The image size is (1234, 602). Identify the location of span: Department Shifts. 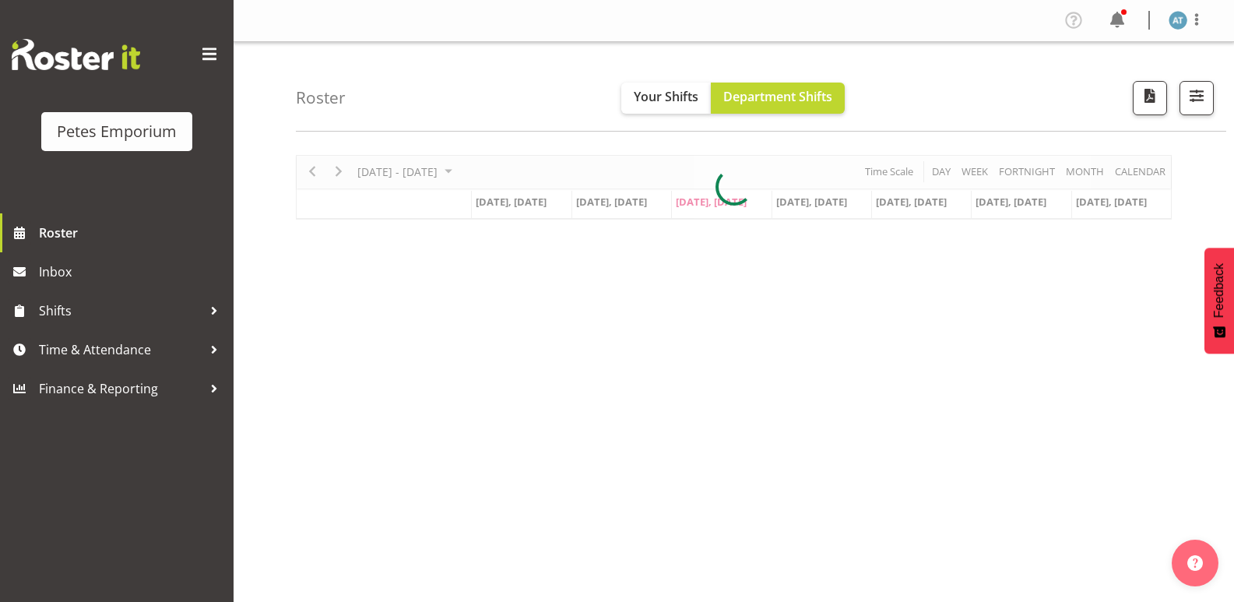
(778, 97).